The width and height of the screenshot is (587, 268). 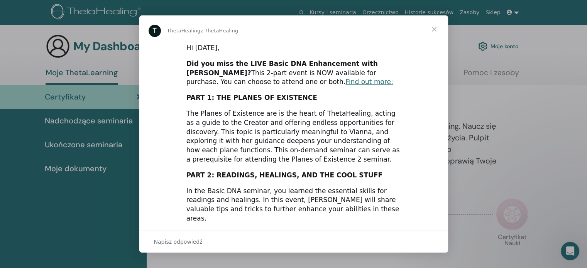 What do you see at coordinates (294, 73) in the screenshot?
I see `div: This 2-part event is NOW available for purchase. You can choose to attend one or both.` at bounding box center [294, 73].